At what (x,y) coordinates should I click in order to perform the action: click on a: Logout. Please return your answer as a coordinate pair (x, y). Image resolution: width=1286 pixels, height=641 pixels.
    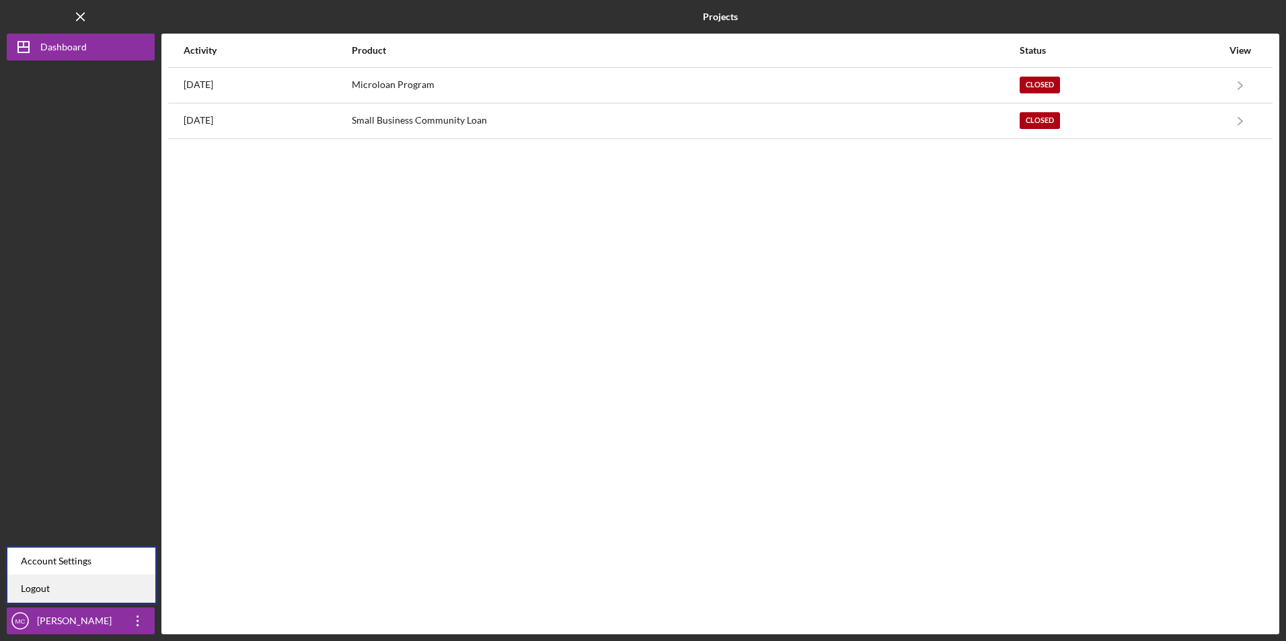
    Looking at the image, I should click on (81, 589).